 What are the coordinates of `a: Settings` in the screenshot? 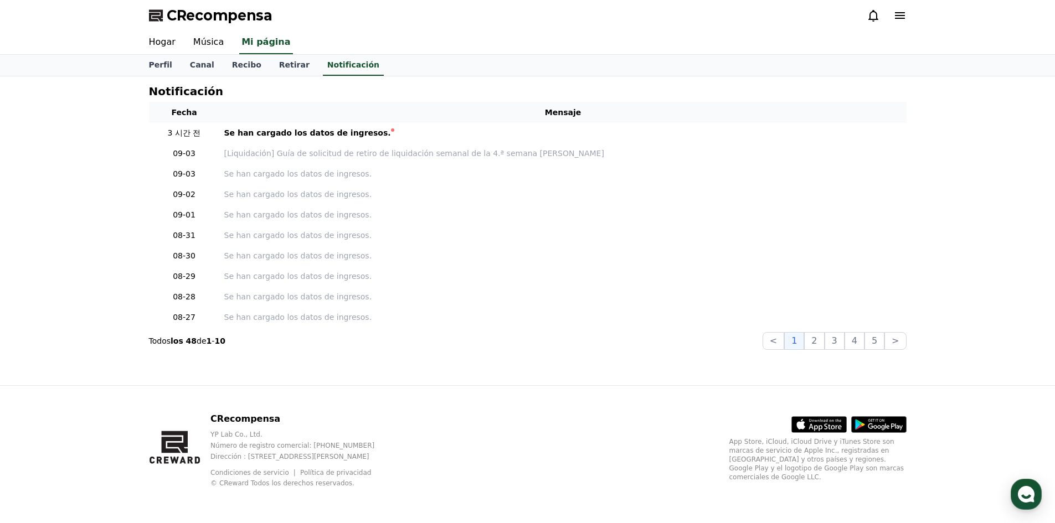 It's located at (178, 365).